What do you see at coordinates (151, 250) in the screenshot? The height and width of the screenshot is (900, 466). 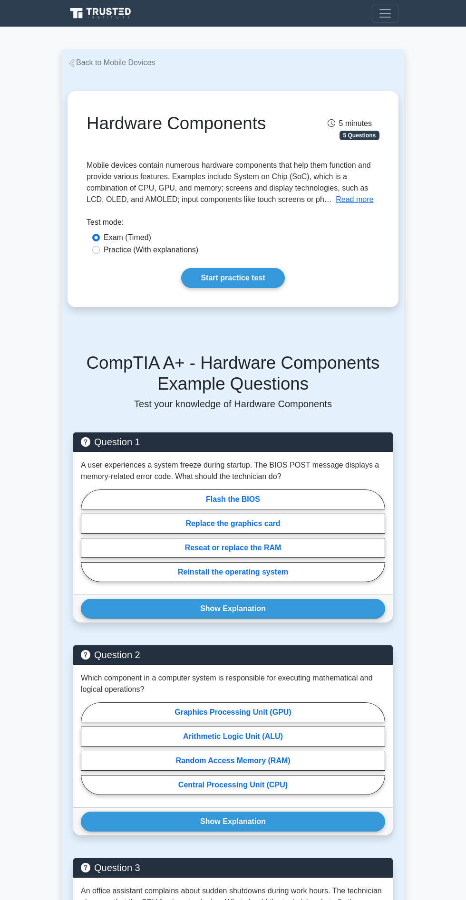 I see `label: Practice (With explanations)` at bounding box center [151, 250].